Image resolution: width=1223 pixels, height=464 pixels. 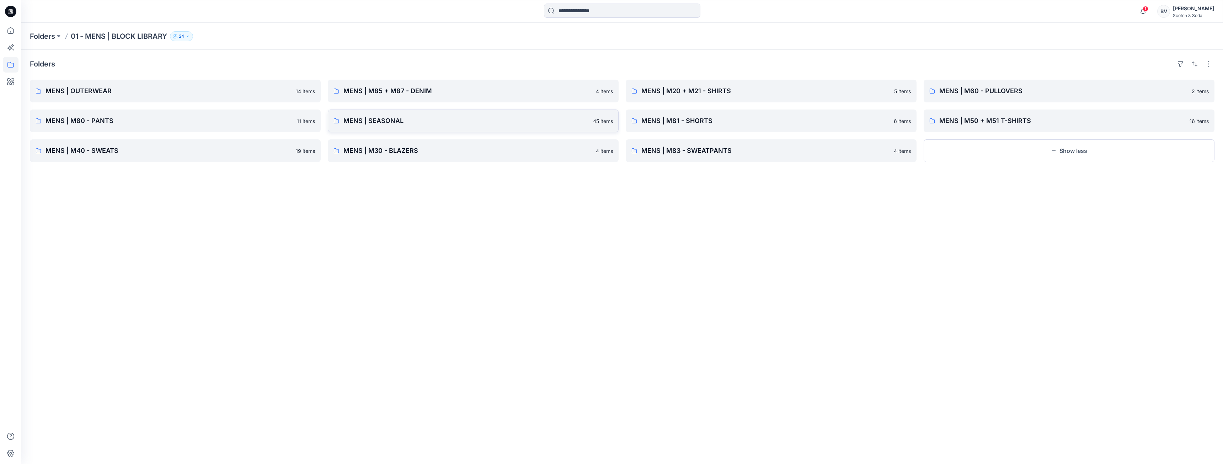 What do you see at coordinates (42, 36) in the screenshot?
I see `a: Folders` at bounding box center [42, 36].